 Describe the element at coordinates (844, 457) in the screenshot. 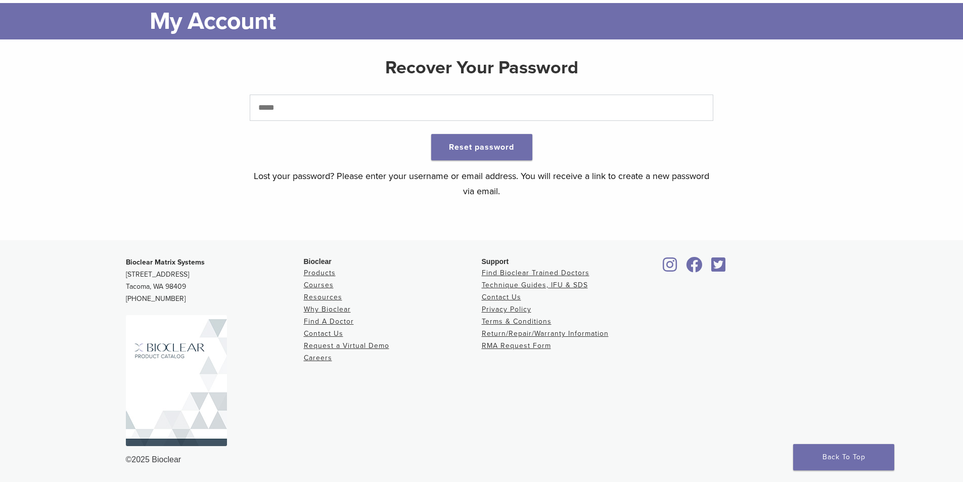

I see `a: Back To Top` at that location.